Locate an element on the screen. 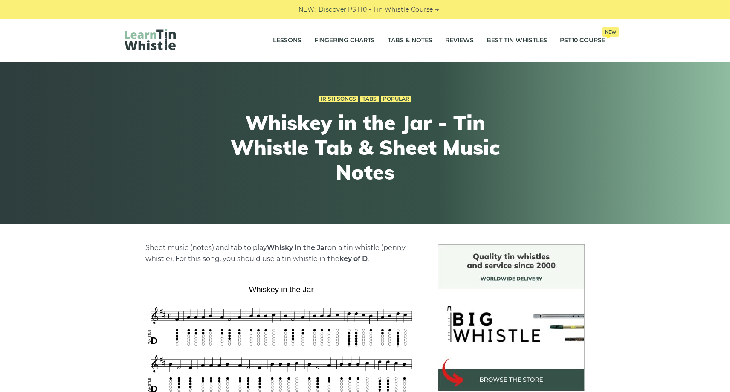 This screenshot has width=730, height=392. a: Irish Songs is located at coordinates (338, 99).